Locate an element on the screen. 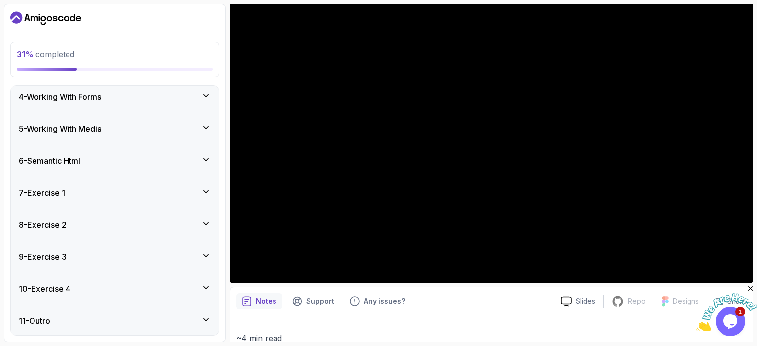  p: ~4 min read is located at coordinates (491, 338).